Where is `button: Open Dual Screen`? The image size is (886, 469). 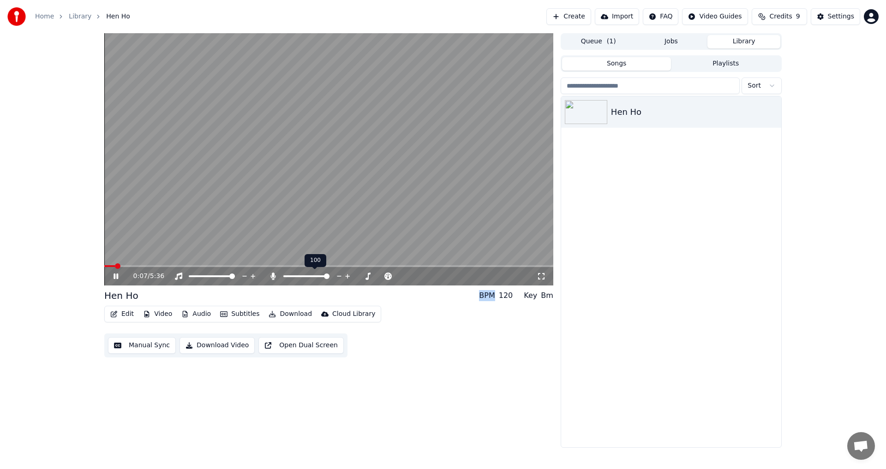 button: Open Dual Screen is located at coordinates (301, 346).